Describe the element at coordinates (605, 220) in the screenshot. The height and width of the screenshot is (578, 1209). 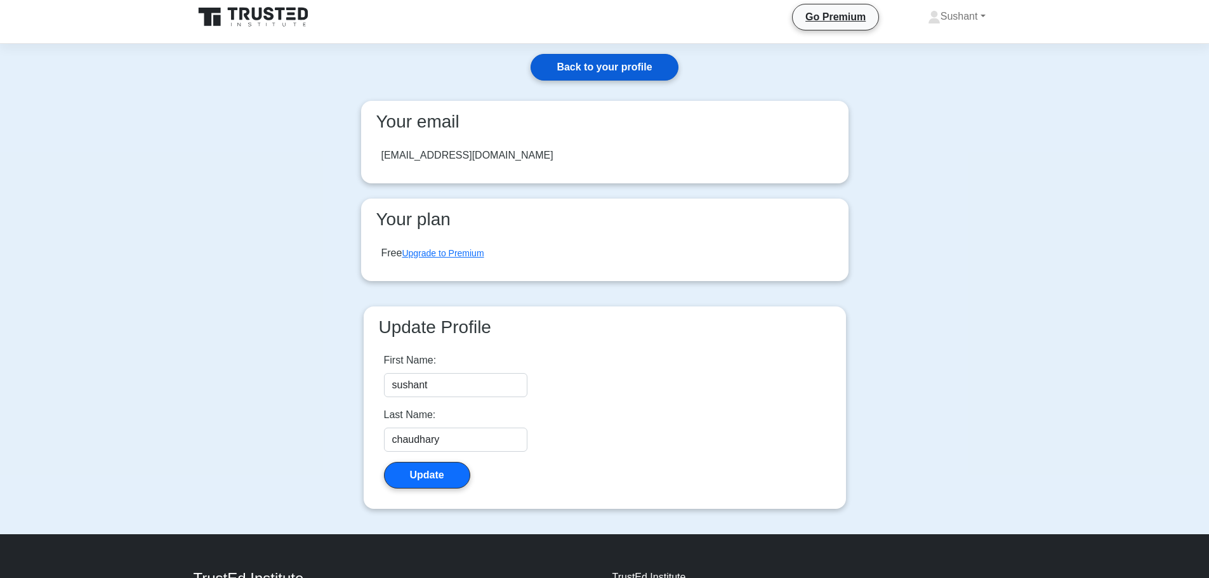
I see `h3: Your plan` at that location.